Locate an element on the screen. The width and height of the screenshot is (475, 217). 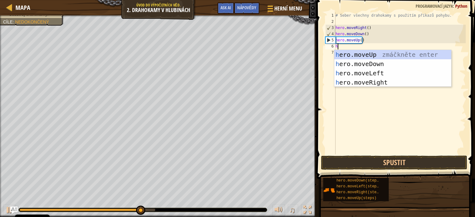
span: hero.moveRight(steps) is located at coordinates (359, 193).